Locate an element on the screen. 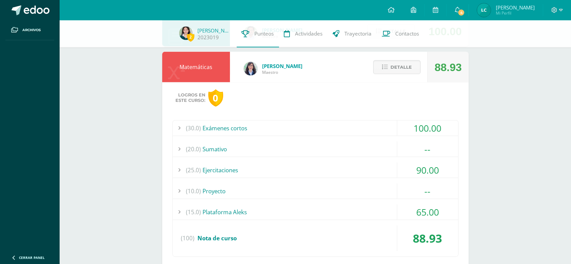 Image resolution: width=571 pixels, height=264 pixels. img: 01c6c64f30021d4204c203f22eb207bb.png is located at coordinates (251, 69).